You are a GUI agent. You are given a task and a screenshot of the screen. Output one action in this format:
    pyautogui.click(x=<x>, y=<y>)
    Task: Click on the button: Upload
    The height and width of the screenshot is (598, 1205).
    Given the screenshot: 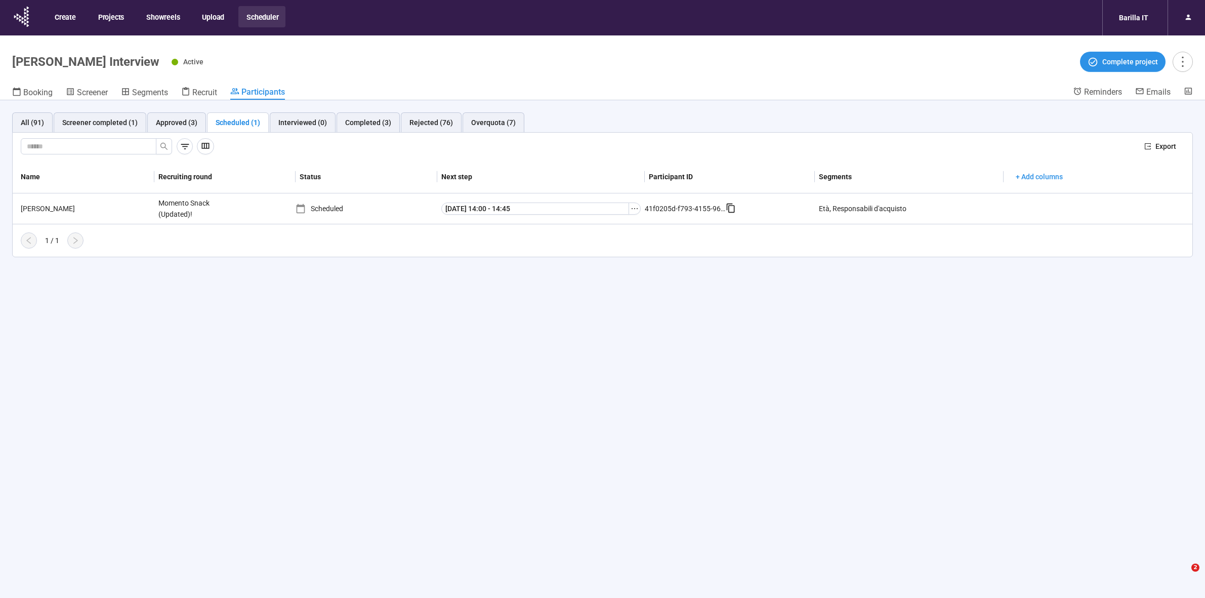 What is the action you would take?
    pyautogui.click(x=213, y=17)
    